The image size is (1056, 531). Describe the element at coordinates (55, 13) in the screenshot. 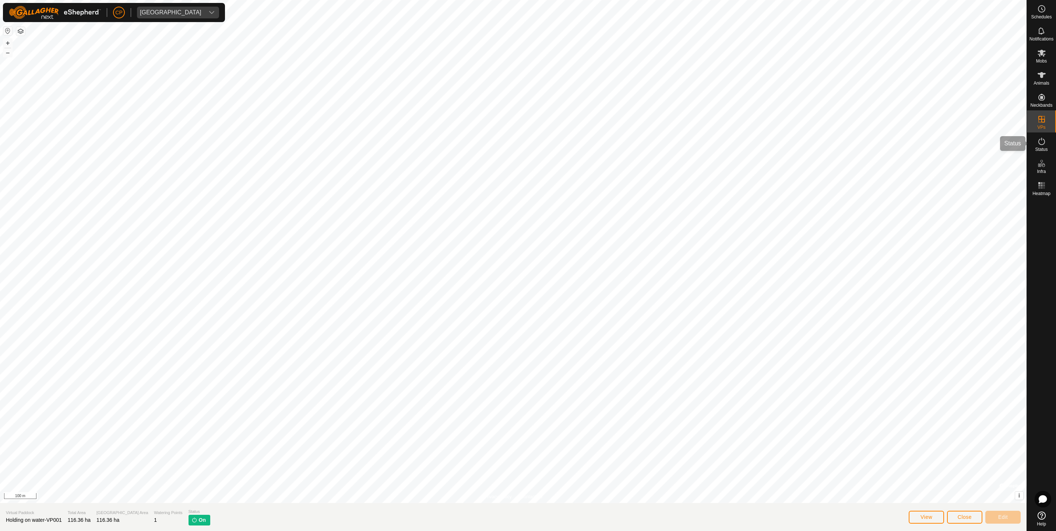

I see `img: Gallagher Logo` at that location.